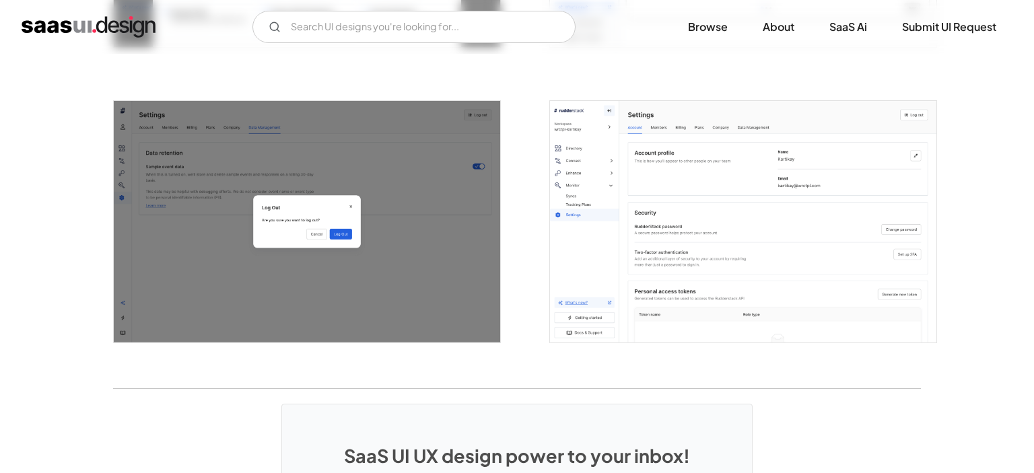 This screenshot has width=1034, height=473. What do you see at coordinates (743, 221) in the screenshot?
I see `img: 644a0b18f4ed5ca27c515c80_Rudderstack%20Settings%20Screen.png` at bounding box center [743, 221].